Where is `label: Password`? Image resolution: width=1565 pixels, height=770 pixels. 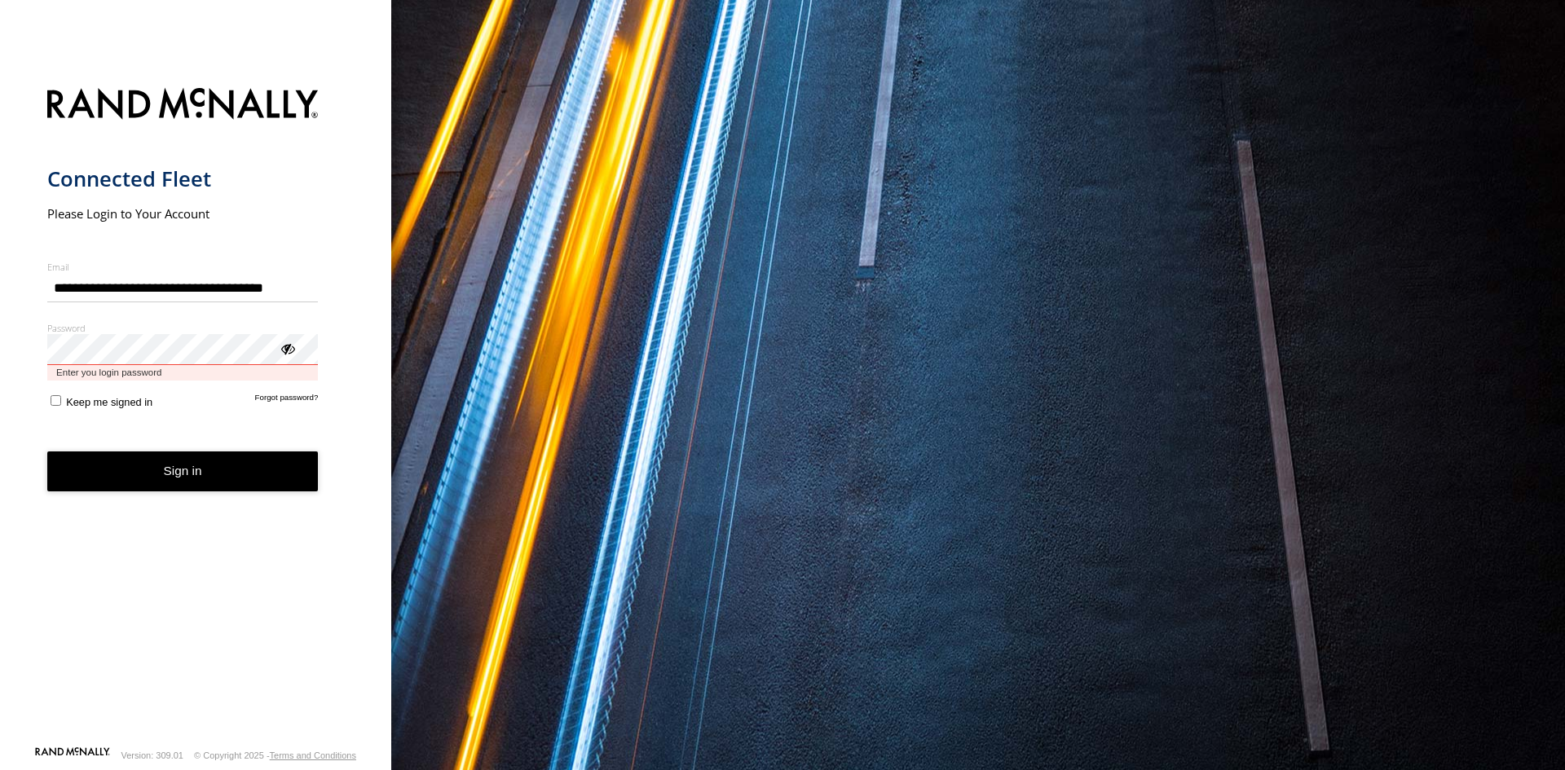
label: Password is located at coordinates (183, 328).